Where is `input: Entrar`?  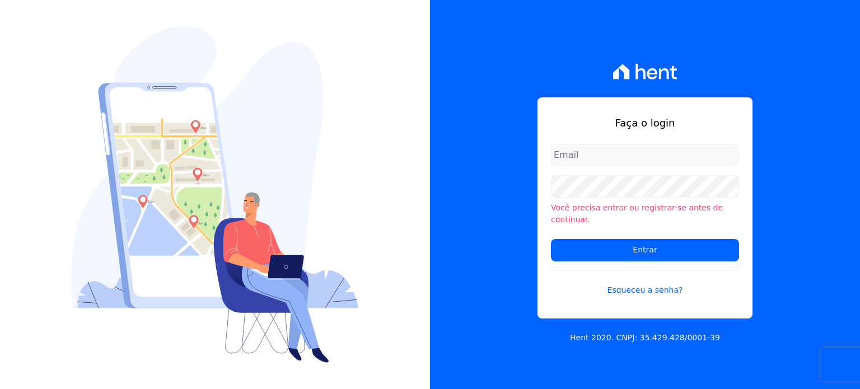
input: Entrar is located at coordinates (645, 250).